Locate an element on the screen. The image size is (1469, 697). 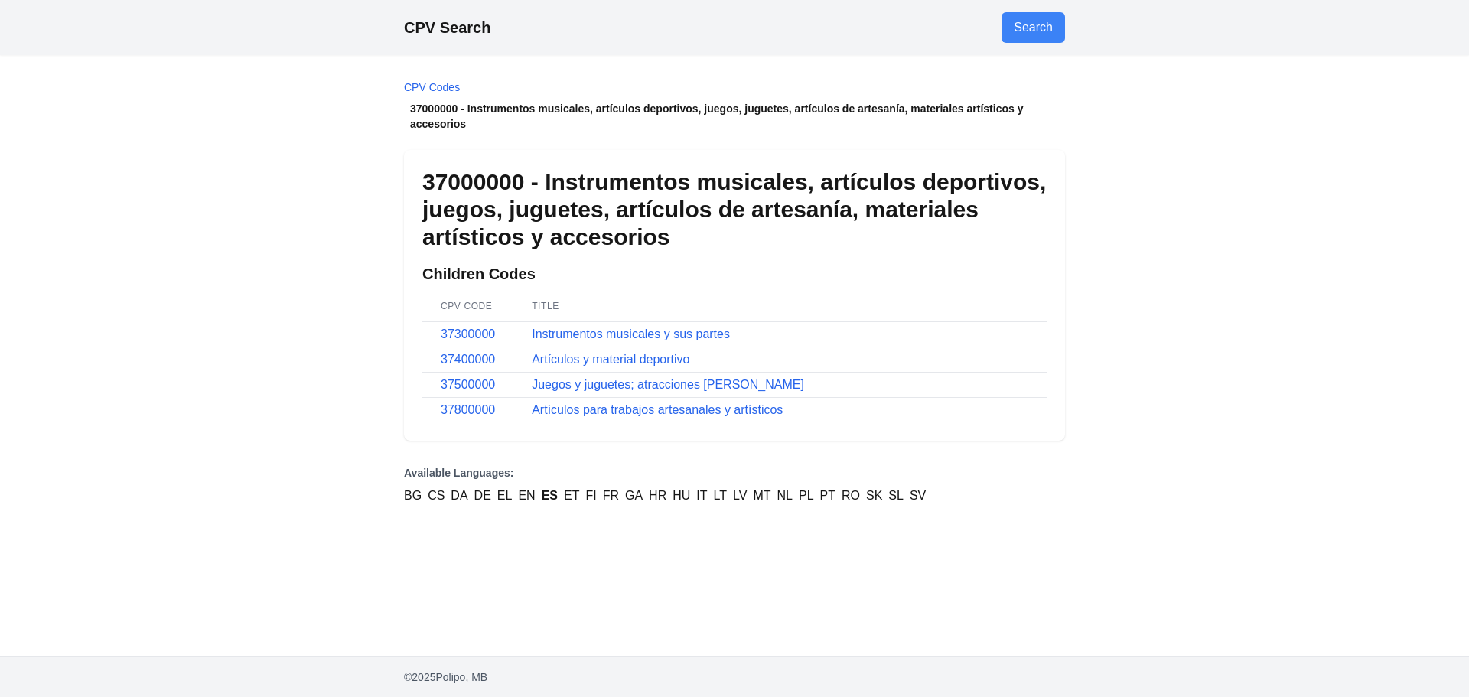
a: BG is located at coordinates (413, 496).